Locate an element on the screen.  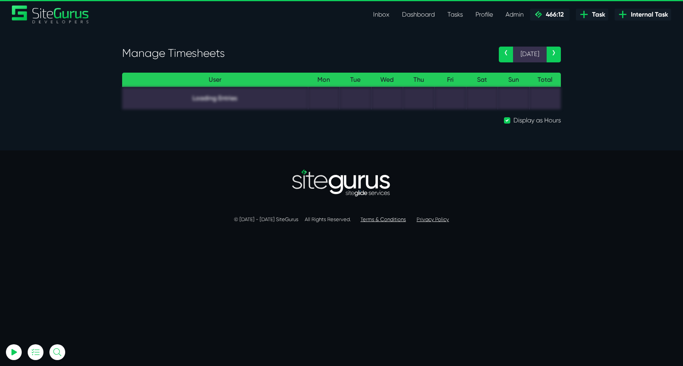
a: Task is located at coordinates (592, 15).